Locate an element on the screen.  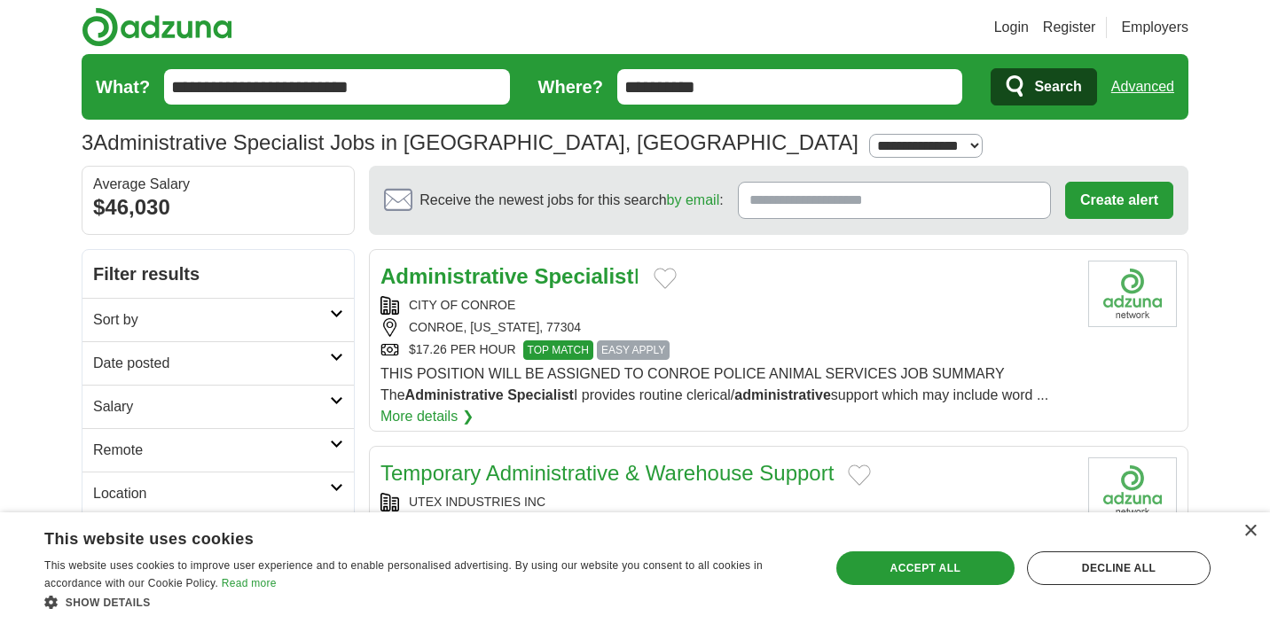
button: Search is located at coordinates (1043, 87).